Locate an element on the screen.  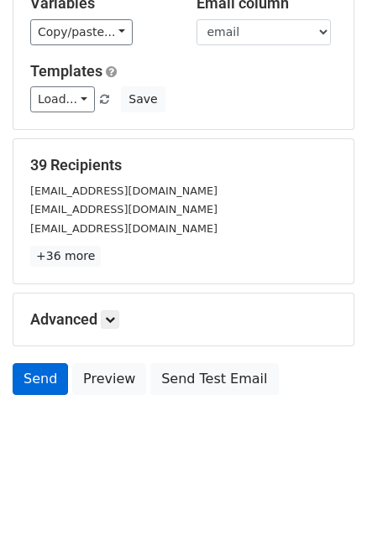
a: Preview is located at coordinates (109, 379).